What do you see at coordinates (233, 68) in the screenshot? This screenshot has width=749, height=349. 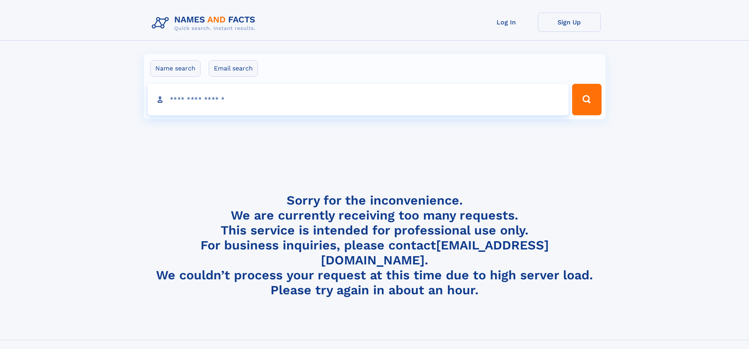 I see `label: Email search` at bounding box center [233, 68].